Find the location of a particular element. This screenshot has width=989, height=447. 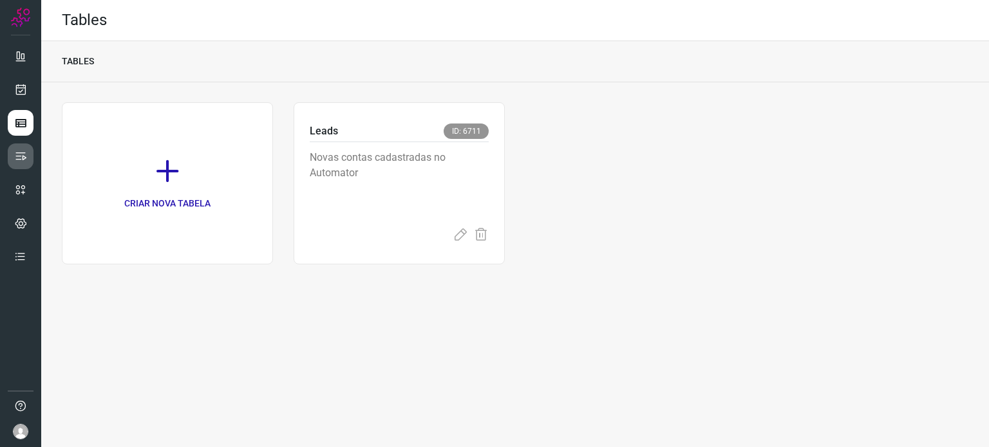

p: Novas contas cadastradas no Automator is located at coordinates (399, 182).